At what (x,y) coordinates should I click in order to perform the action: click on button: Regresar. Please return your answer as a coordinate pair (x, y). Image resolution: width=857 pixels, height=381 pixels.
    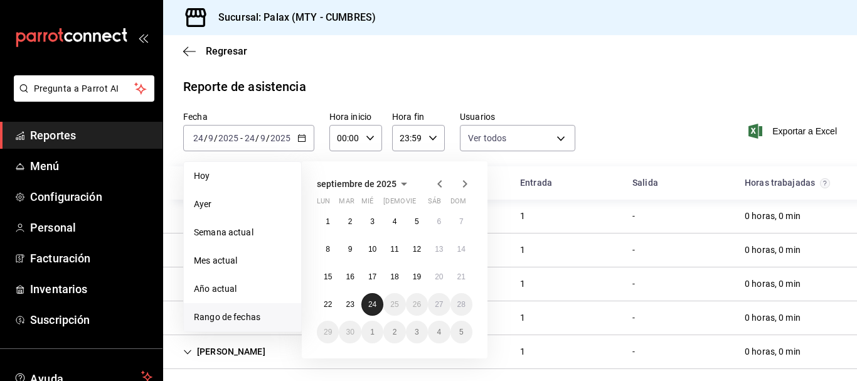
    Looking at the image, I should click on (215, 51).